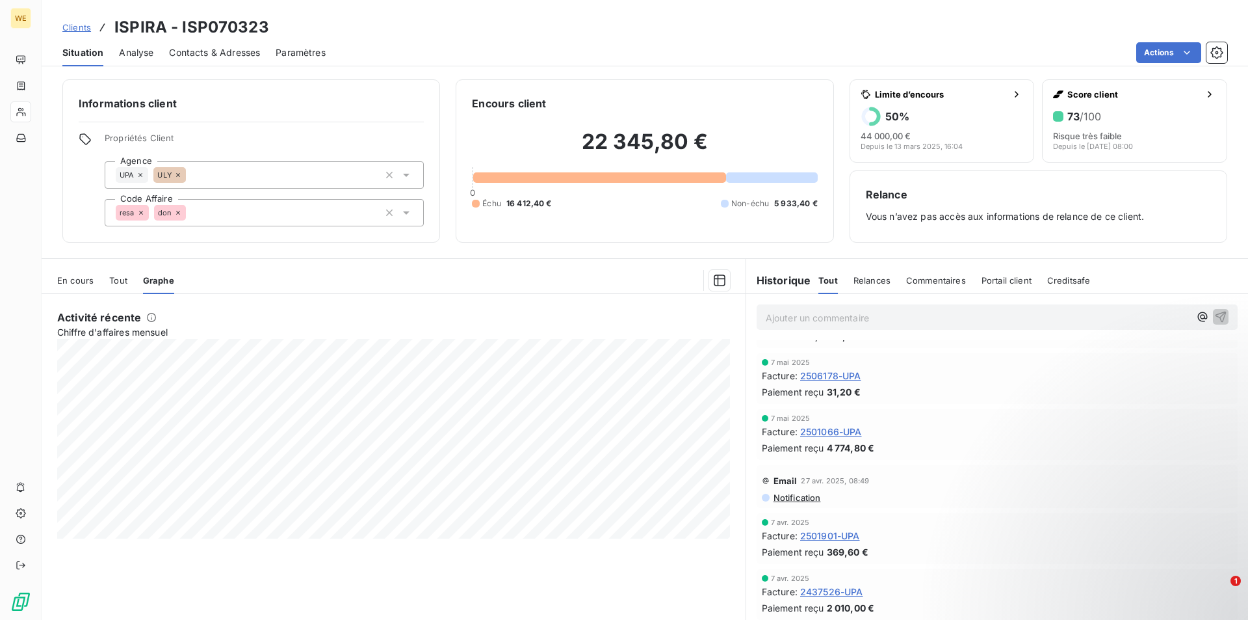  Describe the element at coordinates (885, 136) in the screenshot. I see `span: 44 000,00 €` at that location.